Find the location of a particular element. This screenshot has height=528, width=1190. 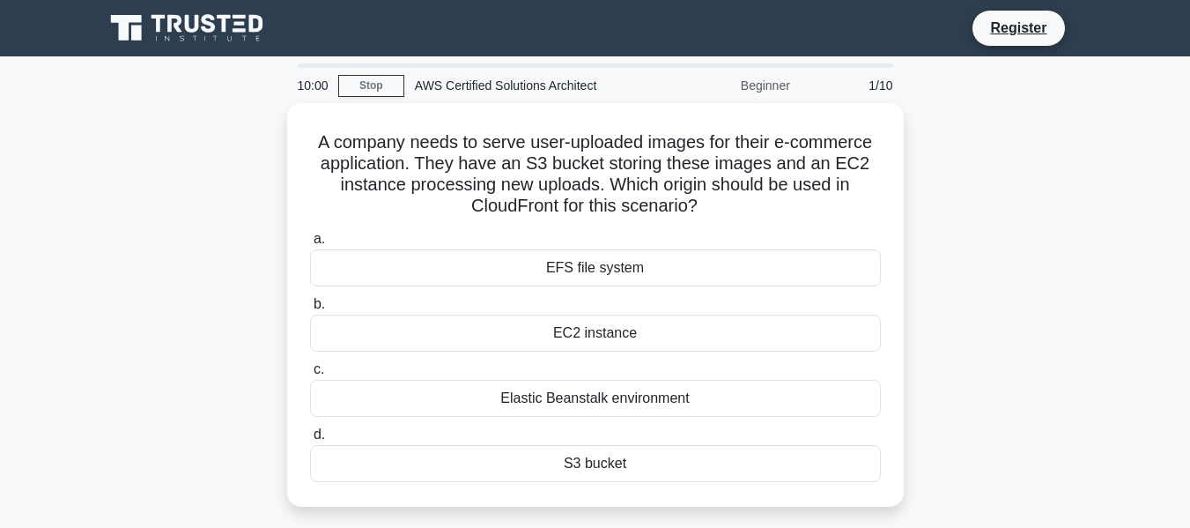

a: Stop is located at coordinates (371, 85).